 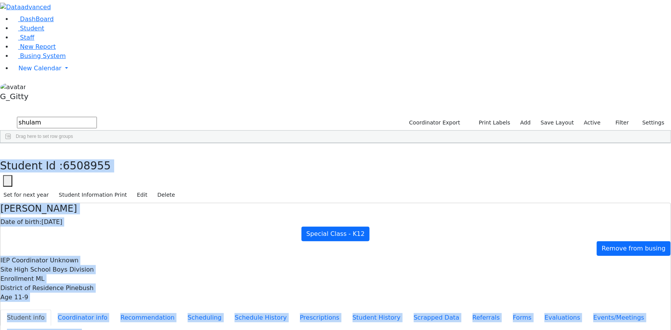 What do you see at coordinates (87, 166) in the screenshot?
I see `span: 6508955` at bounding box center [87, 166].